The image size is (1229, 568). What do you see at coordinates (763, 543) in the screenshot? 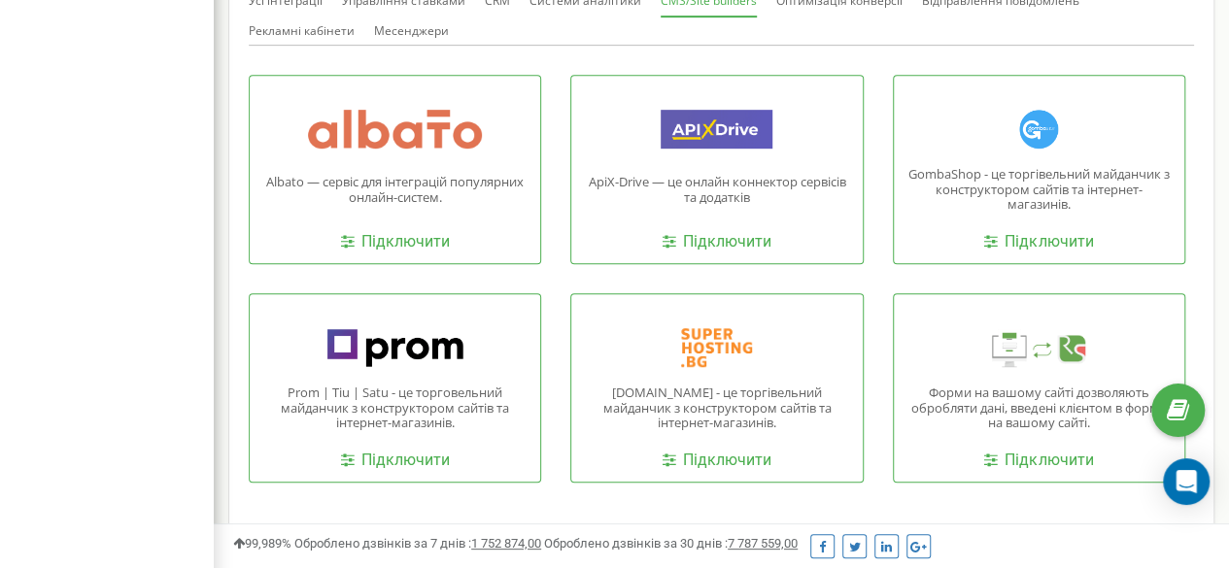
I see `u: 7 787 559,00` at bounding box center [763, 543].